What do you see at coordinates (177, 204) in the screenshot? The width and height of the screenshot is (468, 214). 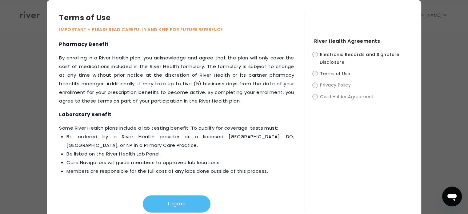 I see `button: I agree` at bounding box center [177, 204].